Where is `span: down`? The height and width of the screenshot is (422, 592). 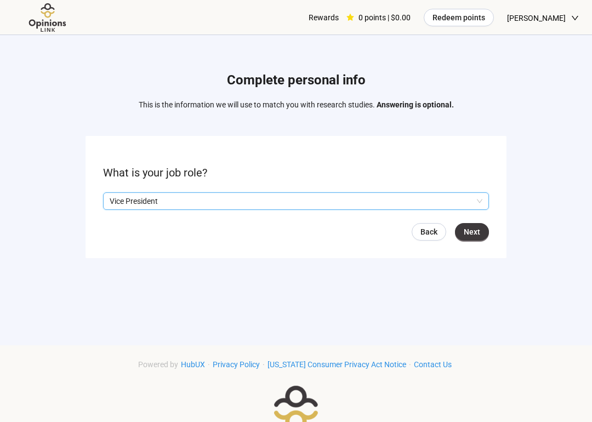 span: down is located at coordinates (575, 18).